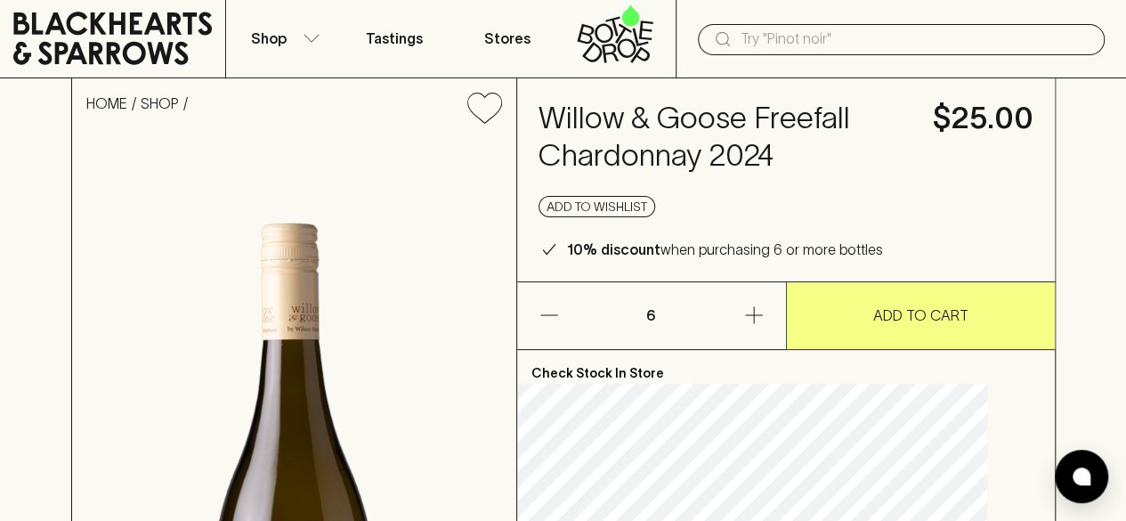 Image resolution: width=1126 pixels, height=521 pixels. What do you see at coordinates (269, 38) in the screenshot?
I see `p: Shop` at bounding box center [269, 38].